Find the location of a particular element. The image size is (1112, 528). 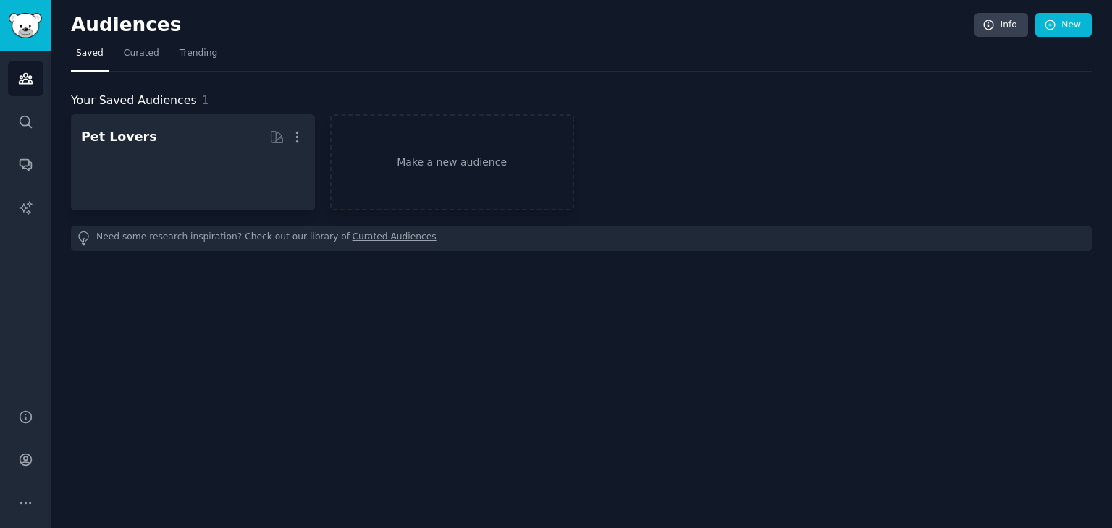

span: Your Saved Audiences is located at coordinates (134, 101).